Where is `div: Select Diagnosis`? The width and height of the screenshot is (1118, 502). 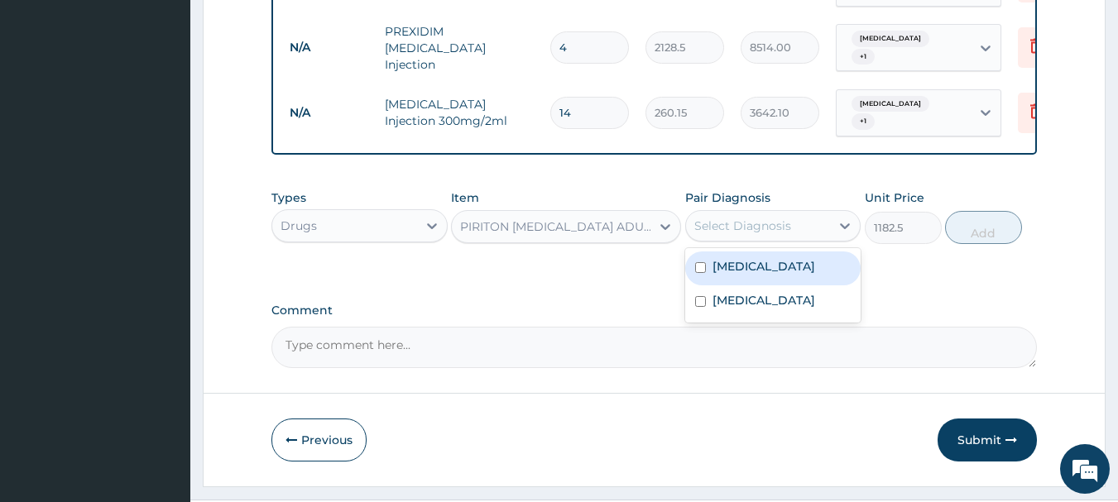
div: Select Diagnosis is located at coordinates (742, 226).